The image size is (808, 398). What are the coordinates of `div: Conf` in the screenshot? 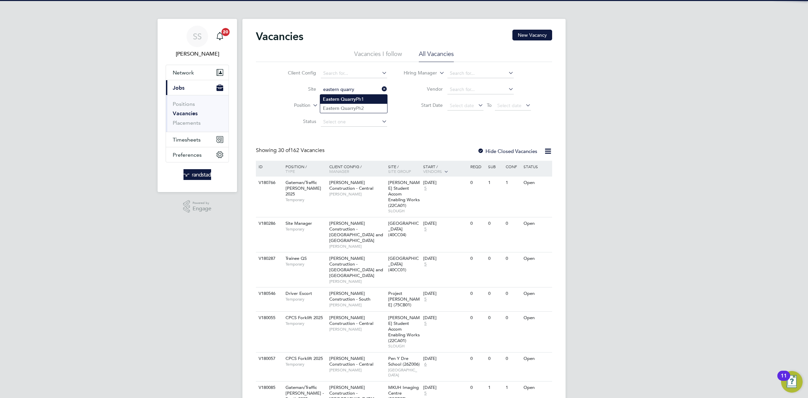 It's located at (513, 166).